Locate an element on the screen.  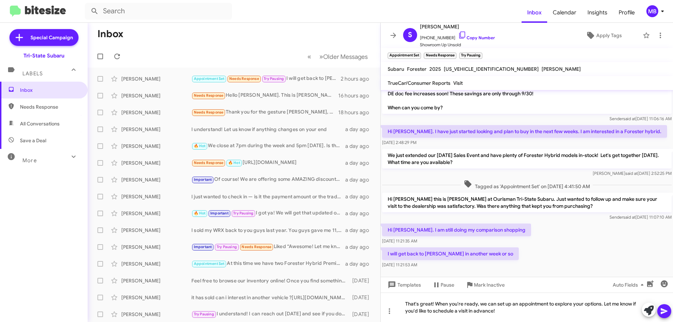
div: Feel free to browse our inventory online! Once you find something you like, let’s set up an appoi... is located at coordinates (270, 281).